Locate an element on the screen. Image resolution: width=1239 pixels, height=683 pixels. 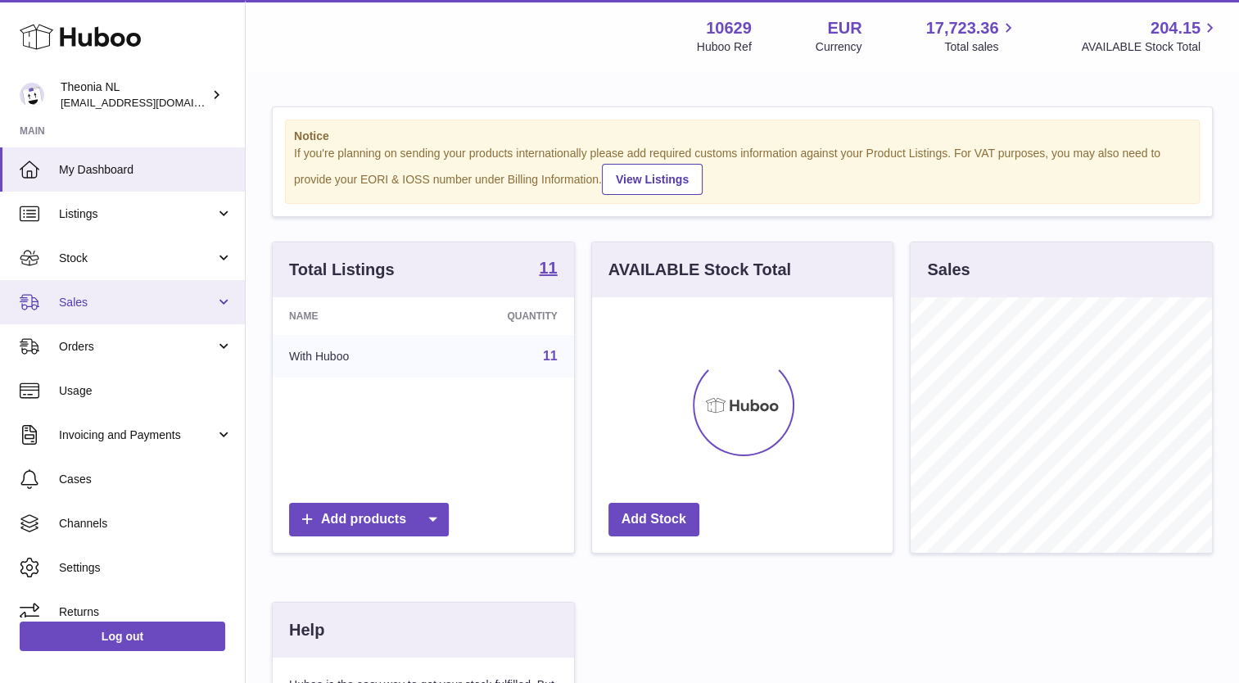
a: View Listings is located at coordinates (652, 179).